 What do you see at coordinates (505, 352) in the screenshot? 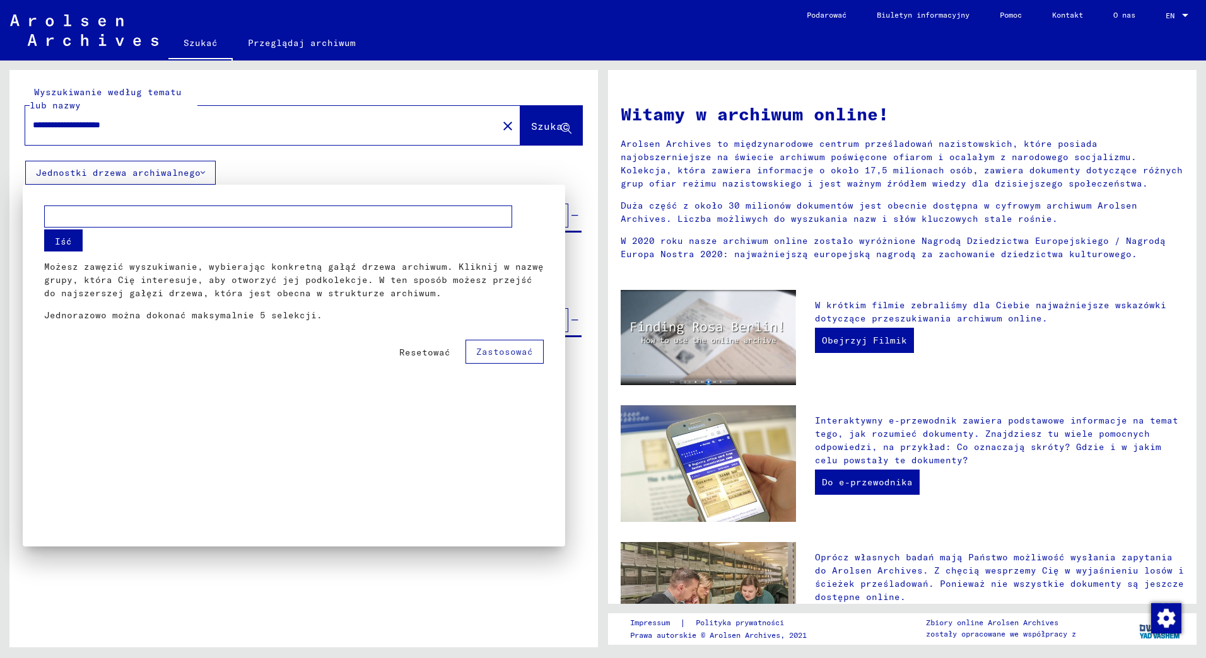
I see `span: Zastosować` at bounding box center [505, 352].